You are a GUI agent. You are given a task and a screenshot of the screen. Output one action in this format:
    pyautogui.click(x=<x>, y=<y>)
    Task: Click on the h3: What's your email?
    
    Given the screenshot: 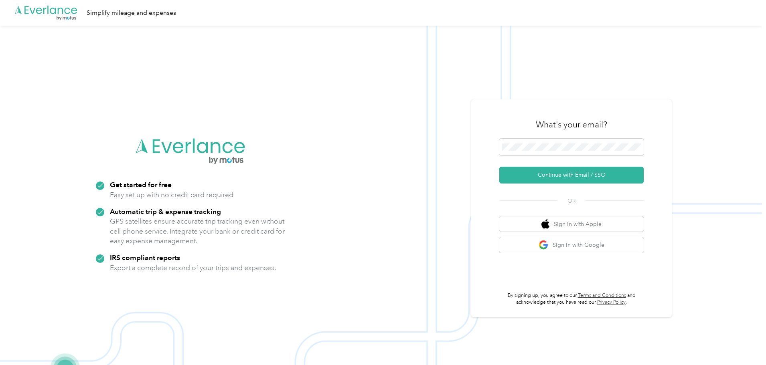 What is the action you would take?
    pyautogui.click(x=571, y=125)
    